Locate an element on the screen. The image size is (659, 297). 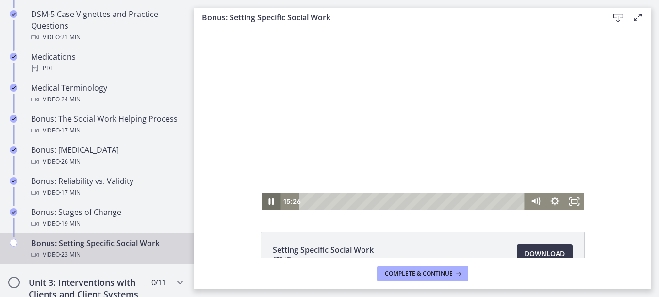
div: Bonus: Setting Specific Social Work is located at coordinates (107, 249).